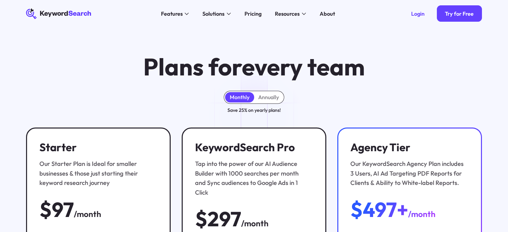 This screenshot has height=232, width=508. Describe the element at coordinates (269, 97) in the screenshot. I see `div: Annually` at that location.